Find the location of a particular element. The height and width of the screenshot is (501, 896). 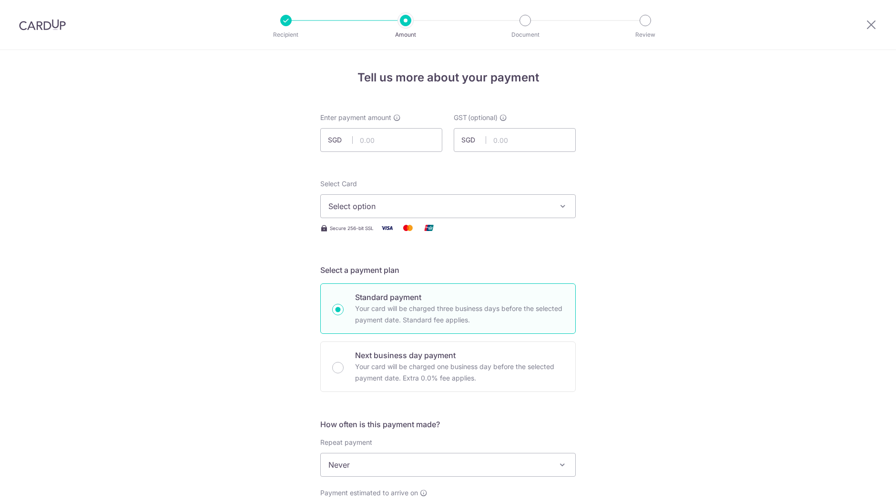

span: Enter payment amount is located at coordinates (356, 118).